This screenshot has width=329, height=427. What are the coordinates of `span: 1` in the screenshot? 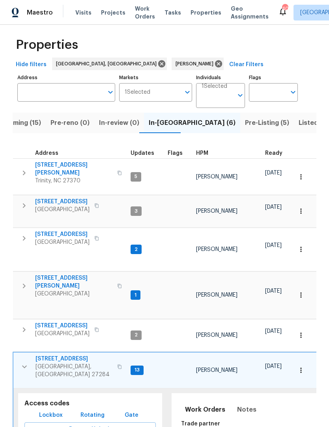 It's located at (135, 295).